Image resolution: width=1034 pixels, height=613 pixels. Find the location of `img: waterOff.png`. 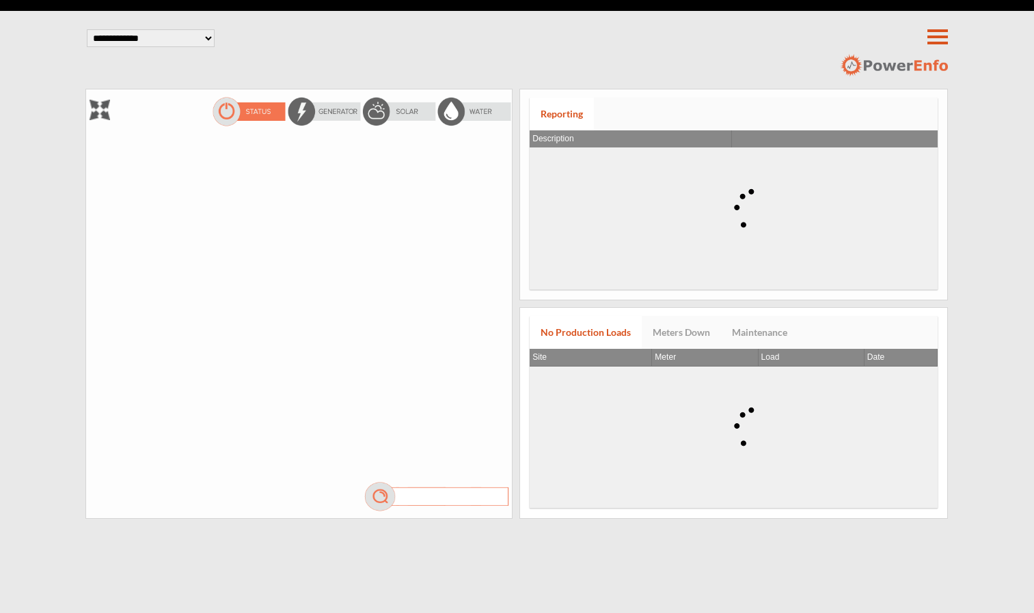

img: waterOff.png is located at coordinates (474, 111).